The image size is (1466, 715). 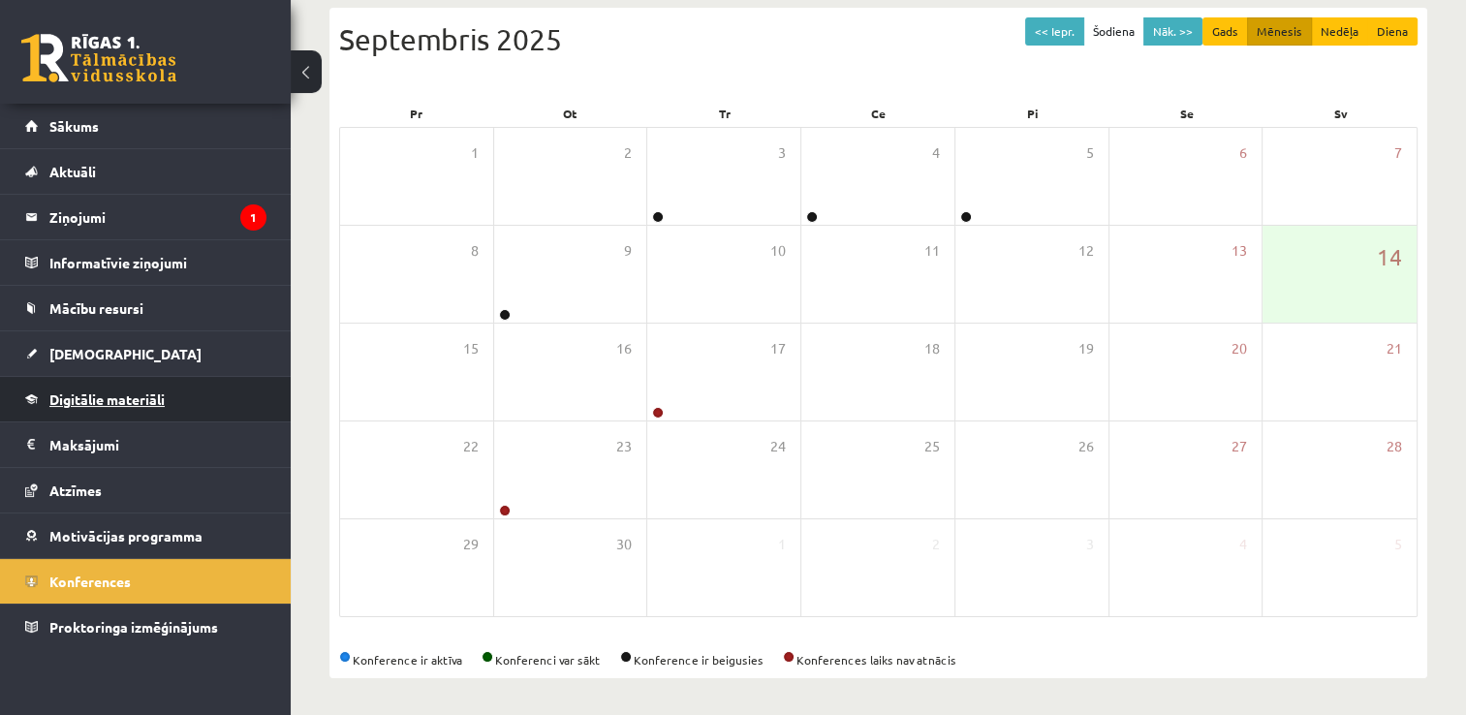 What do you see at coordinates (724, 113) in the screenshot?
I see `div: Tr` at bounding box center [724, 113].